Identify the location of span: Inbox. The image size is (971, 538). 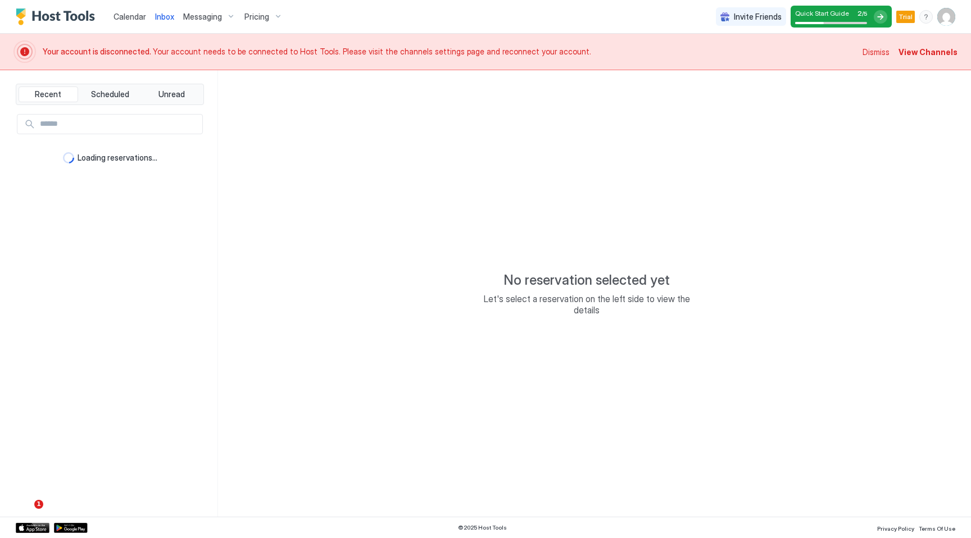
(165, 16).